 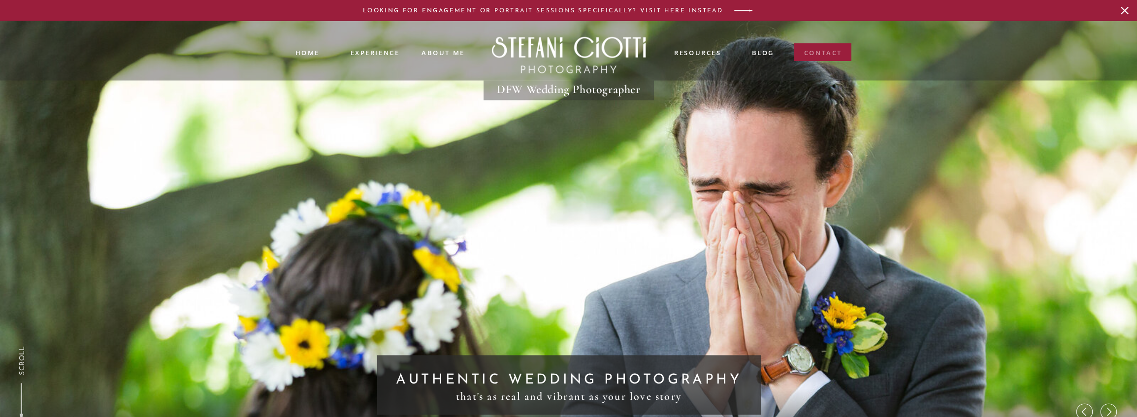 What do you see at coordinates (443, 52) in the screenshot?
I see `nav: ABOUT ME` at bounding box center [443, 52].